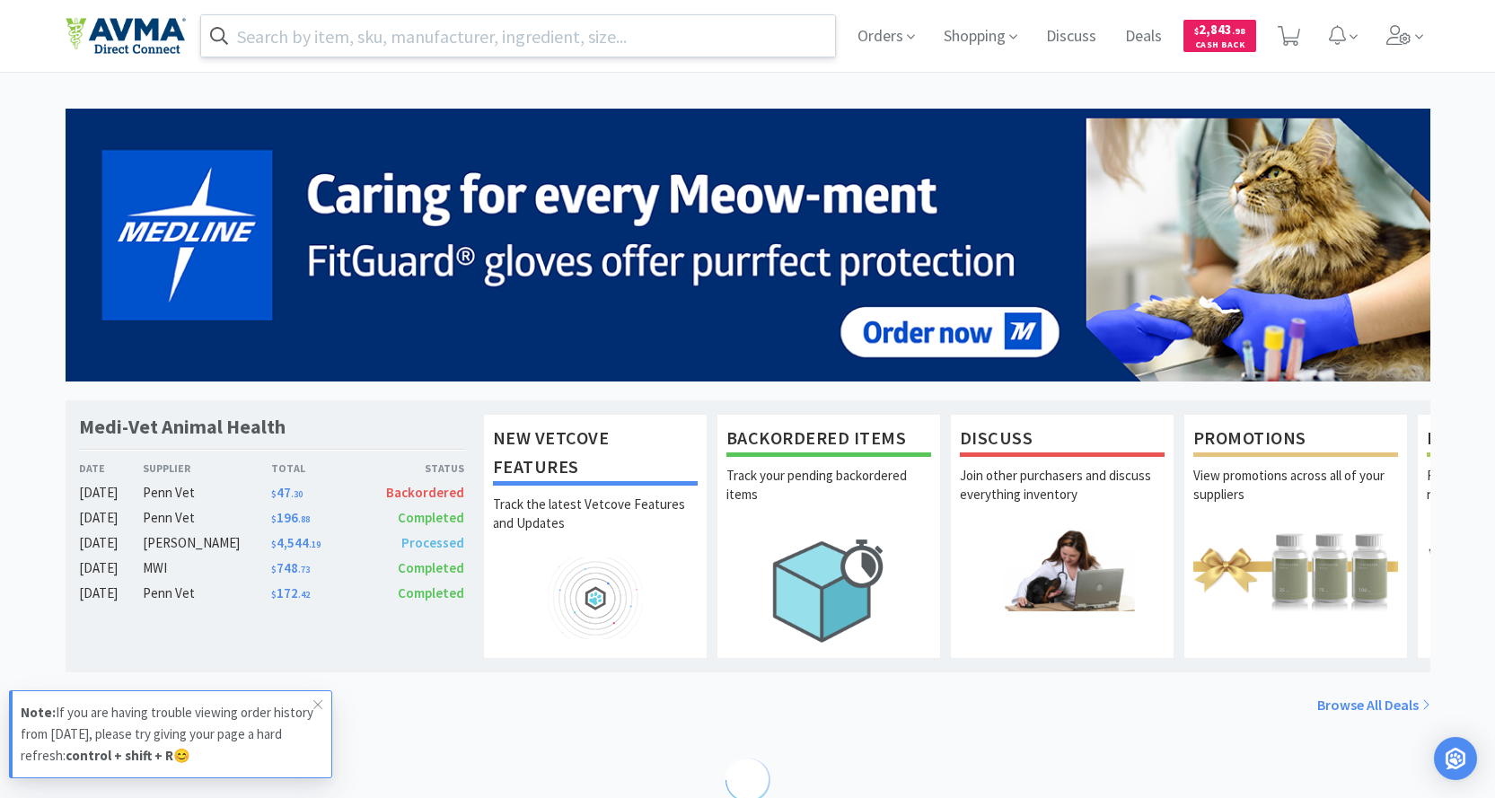 The width and height of the screenshot is (1495, 798). Describe the element at coordinates (1071, 37) in the screenshot. I see `a: Discuss` at that location.